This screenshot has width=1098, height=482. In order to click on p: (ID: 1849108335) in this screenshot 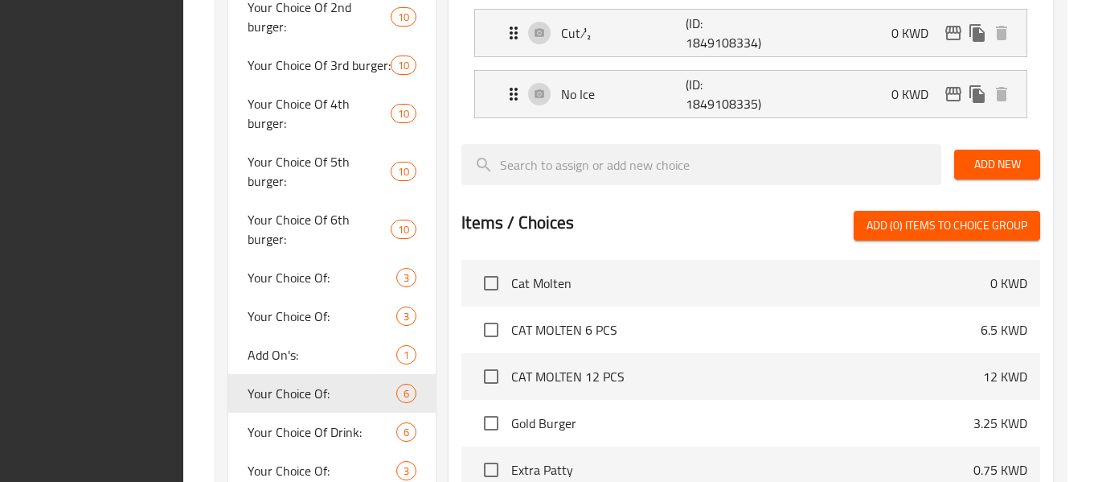, I will do `click(727, 94)`.